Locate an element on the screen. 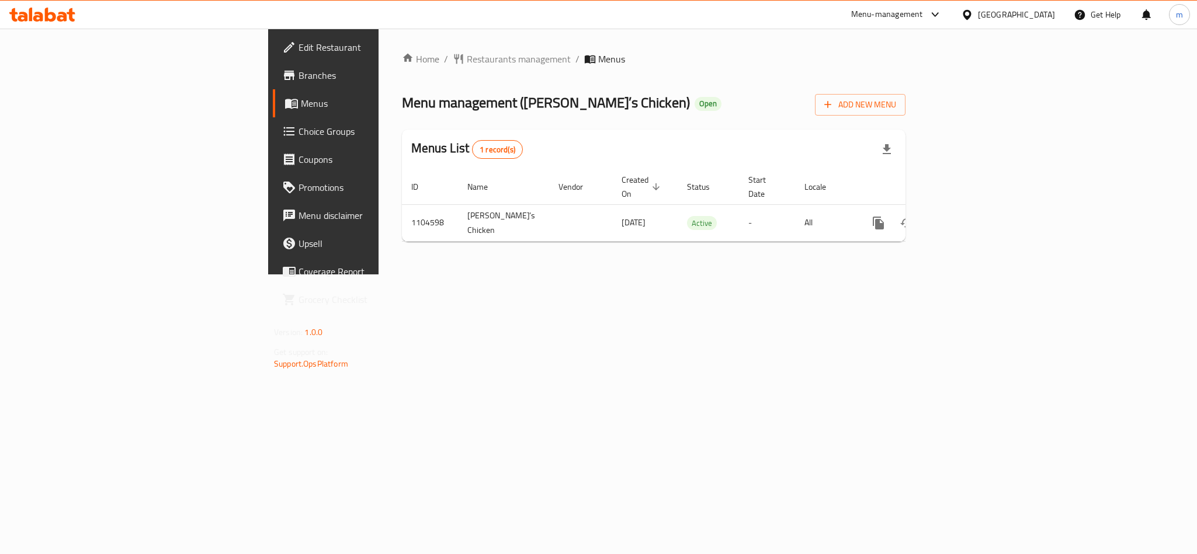  button: Change Status is located at coordinates (907, 223).